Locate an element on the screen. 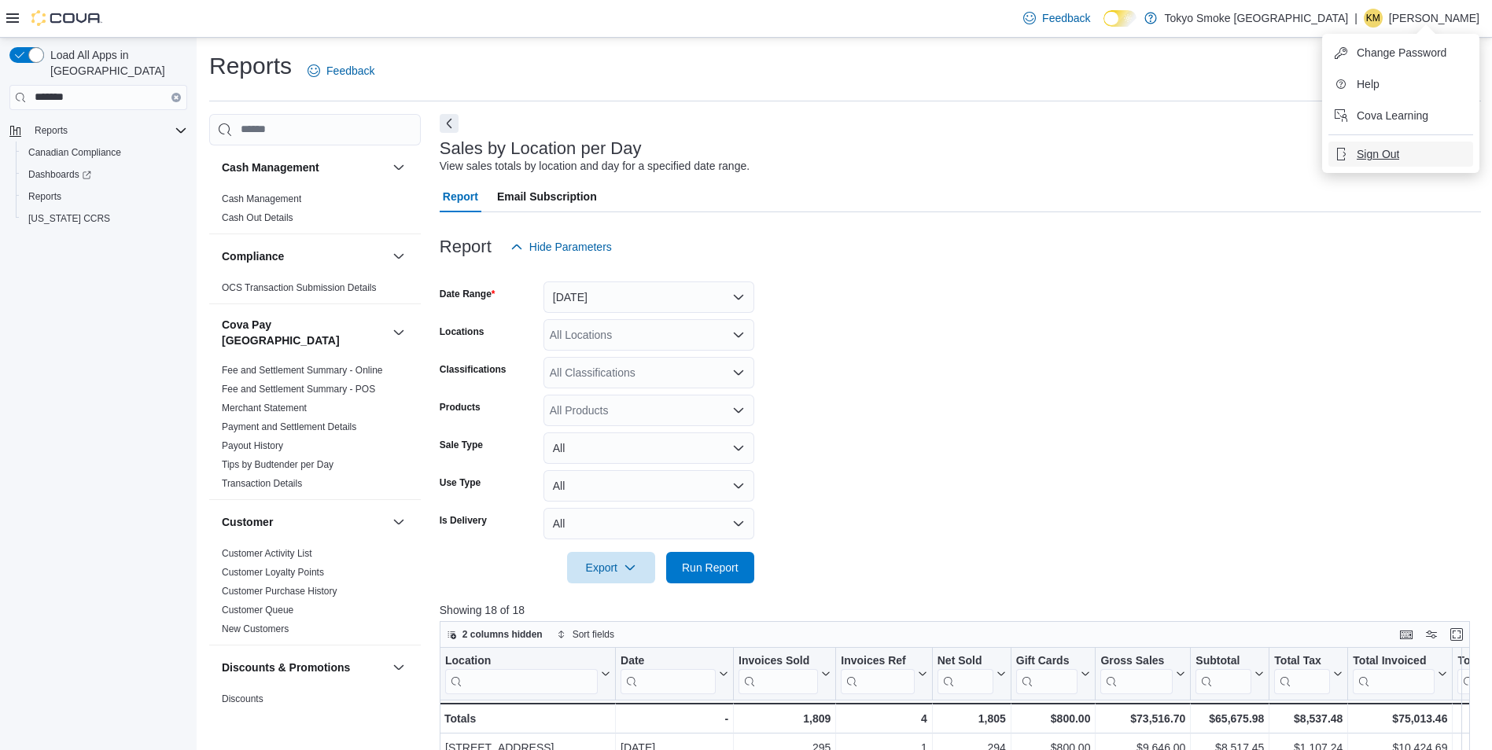 The height and width of the screenshot is (750, 1492). a: Feedback is located at coordinates (1056, 18).